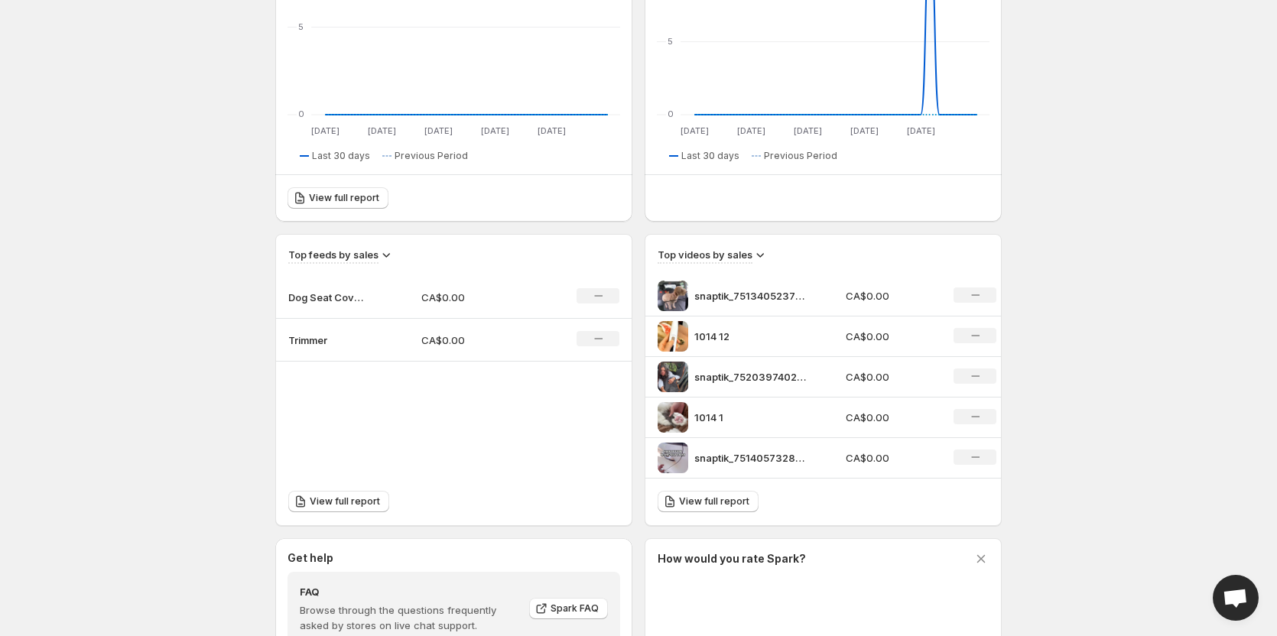 The width and height of the screenshot is (1277, 636). Describe the element at coordinates (751, 458) in the screenshot. I see `p: snaptik_7514057328375680302_v2` at that location.